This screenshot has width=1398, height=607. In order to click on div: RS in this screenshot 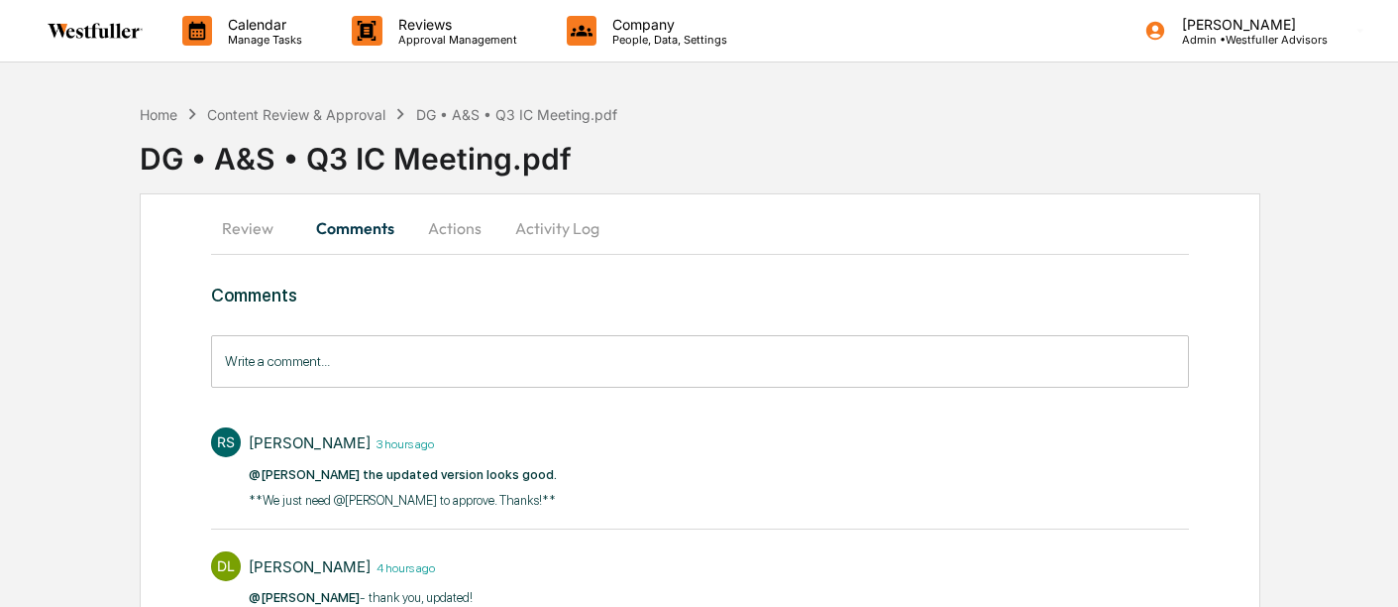, I will do `click(226, 442)`.